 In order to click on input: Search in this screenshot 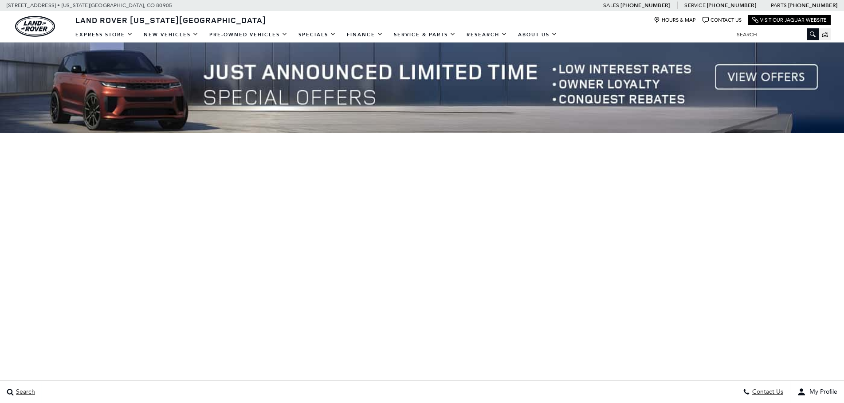, I will do `click(774, 35)`.